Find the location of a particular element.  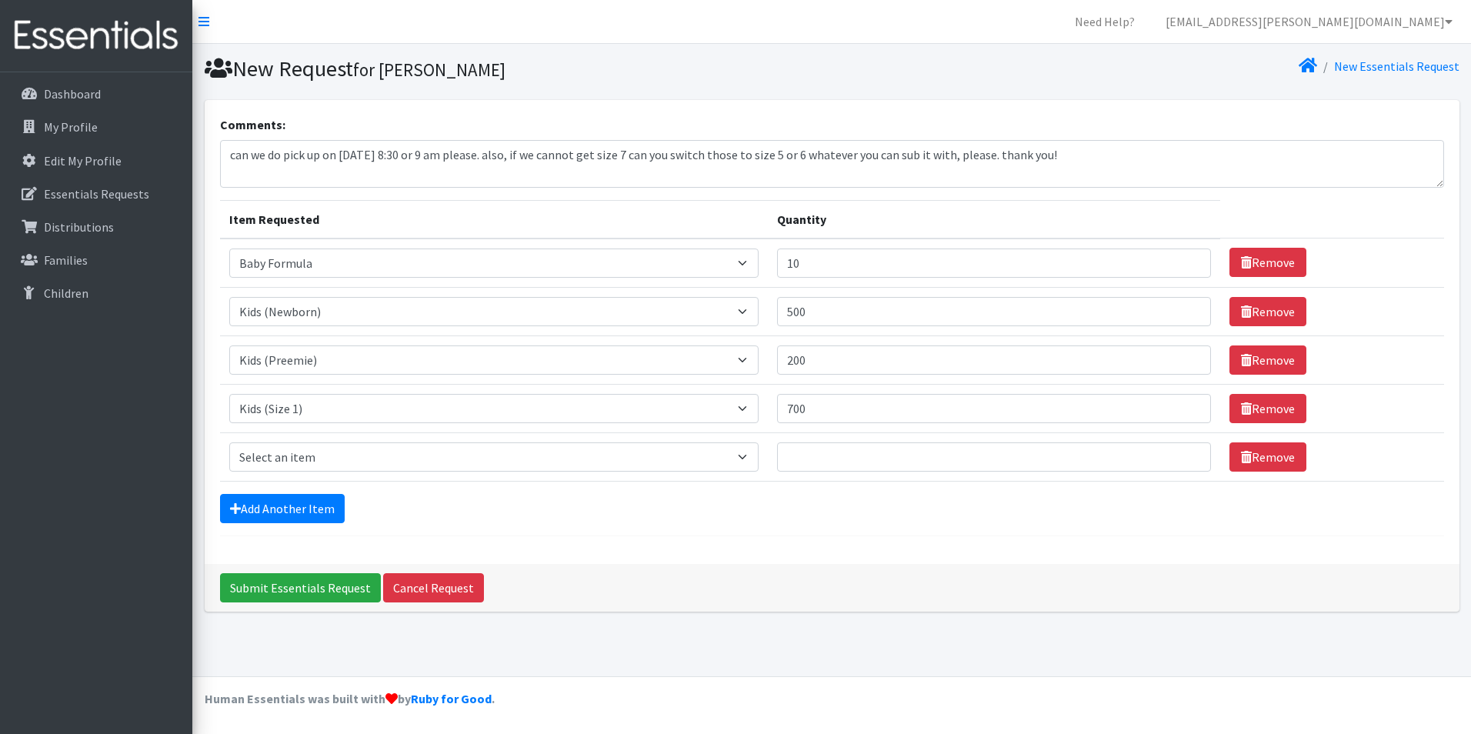

a: Ruby for Good is located at coordinates (451, 699).